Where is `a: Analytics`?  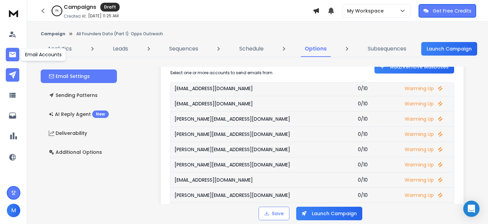 a: Analytics is located at coordinates (60, 49).